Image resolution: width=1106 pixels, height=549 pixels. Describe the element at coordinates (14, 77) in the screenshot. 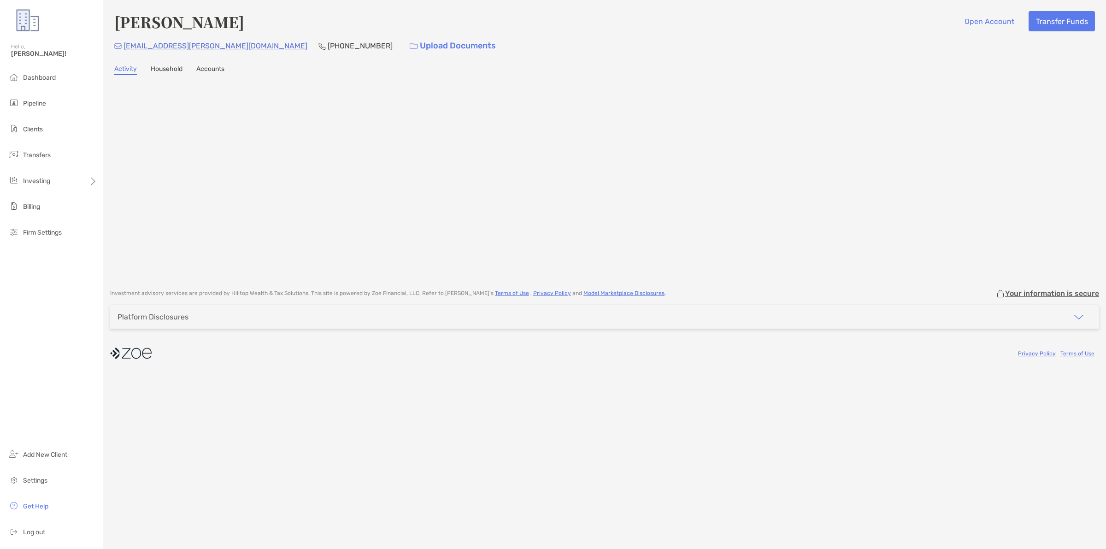

I see `img: dashboard icon` at that location.